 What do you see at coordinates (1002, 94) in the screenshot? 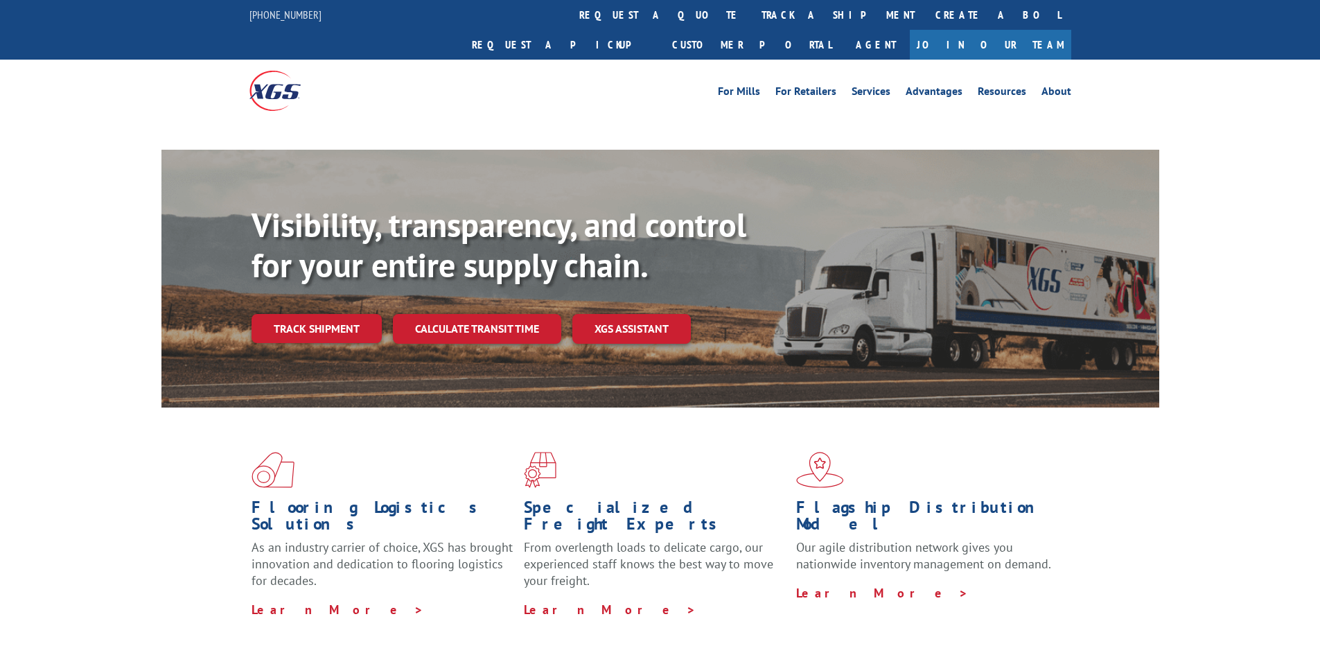
I see `a: Resources` at bounding box center [1002, 94].